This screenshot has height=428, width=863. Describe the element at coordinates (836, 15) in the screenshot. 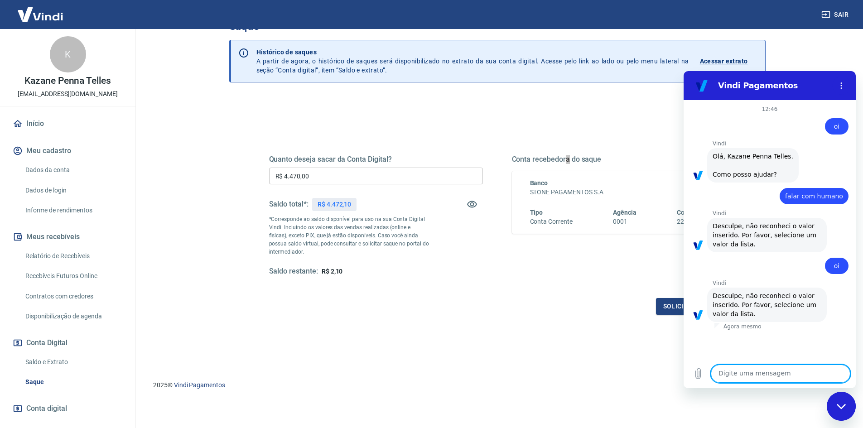

I see `button: Sair` at that location.